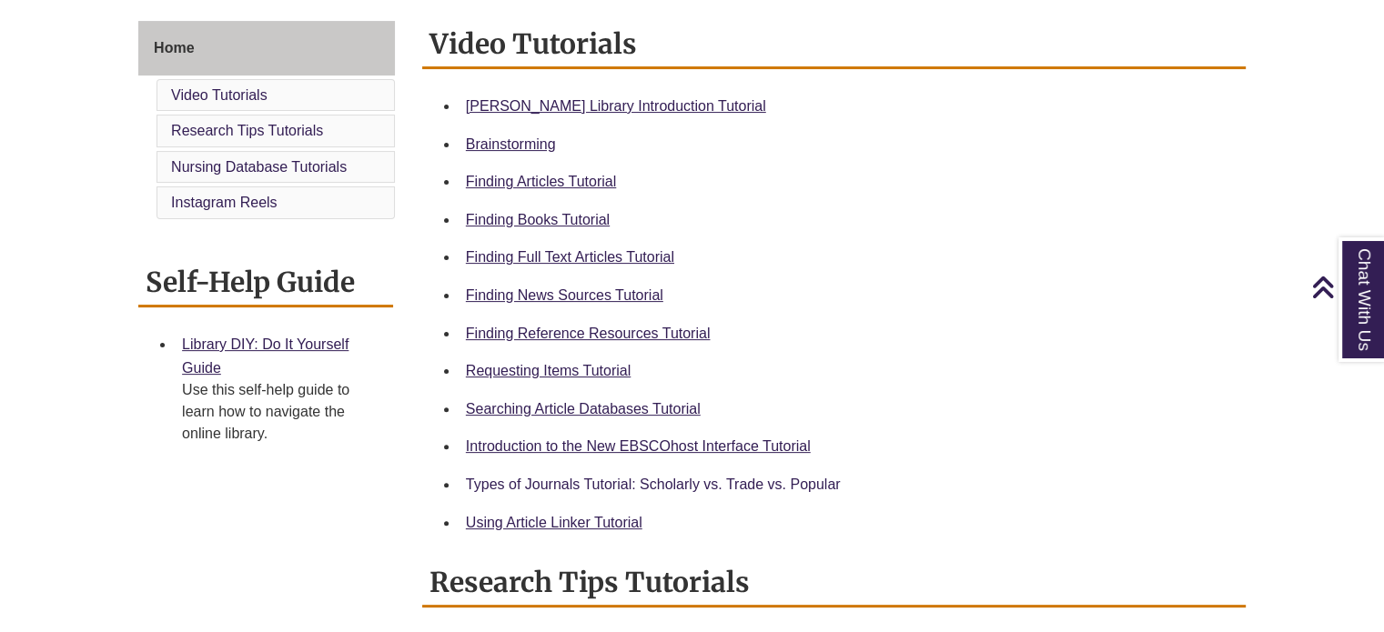 The width and height of the screenshot is (1384, 632). Describe the element at coordinates (638, 446) in the screenshot. I see `a: Introduction to the New EBSCOhost Interface Tutorial` at that location.